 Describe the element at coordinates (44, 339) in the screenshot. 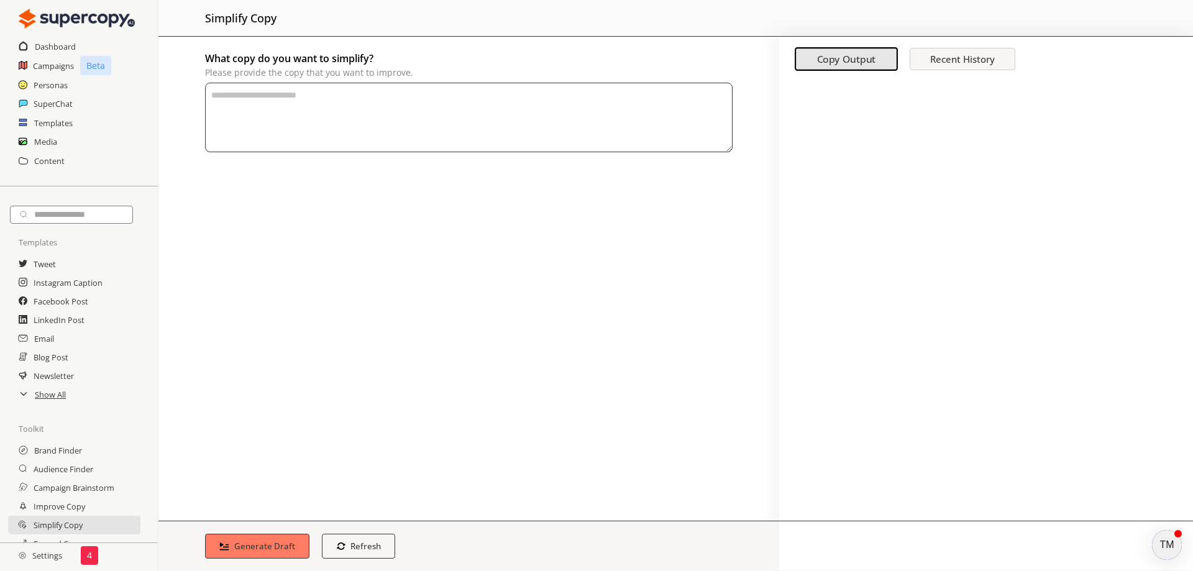

I see `a: Email` at that location.